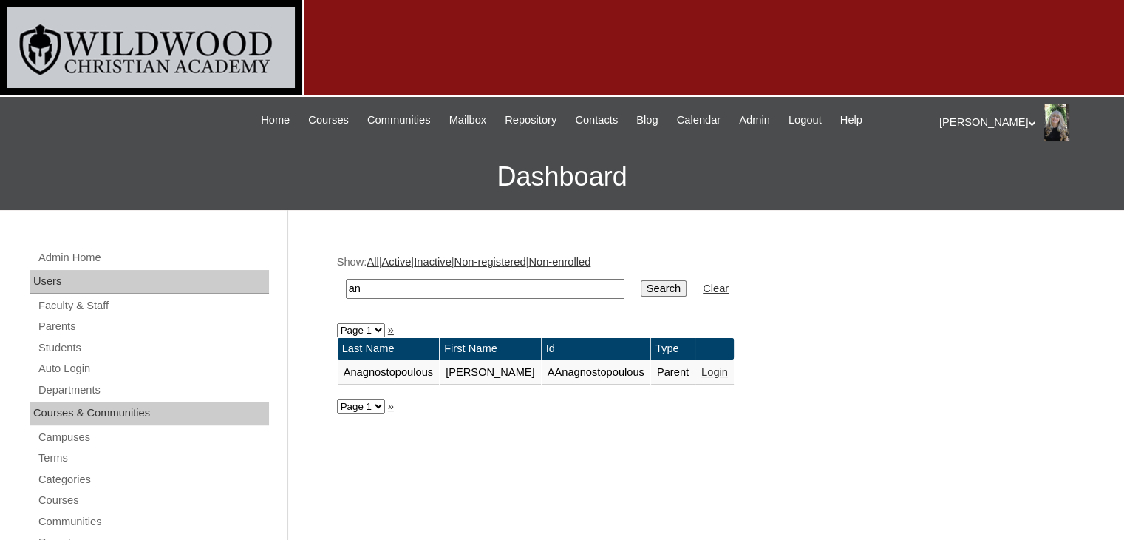  I want to click on span: Help, so click(852, 120).